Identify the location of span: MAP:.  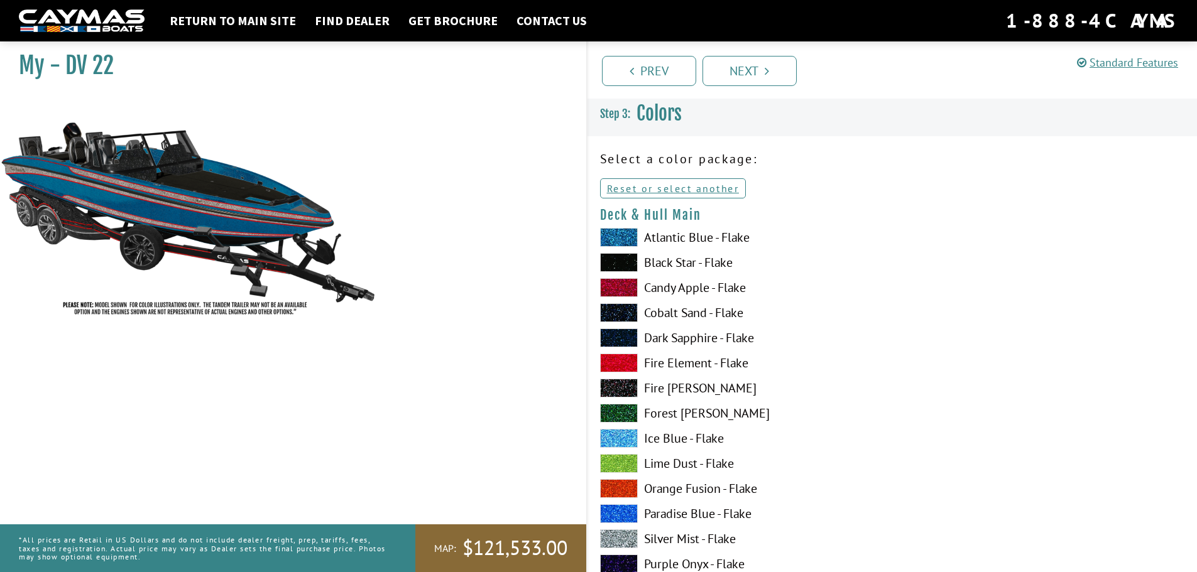
(445, 548).